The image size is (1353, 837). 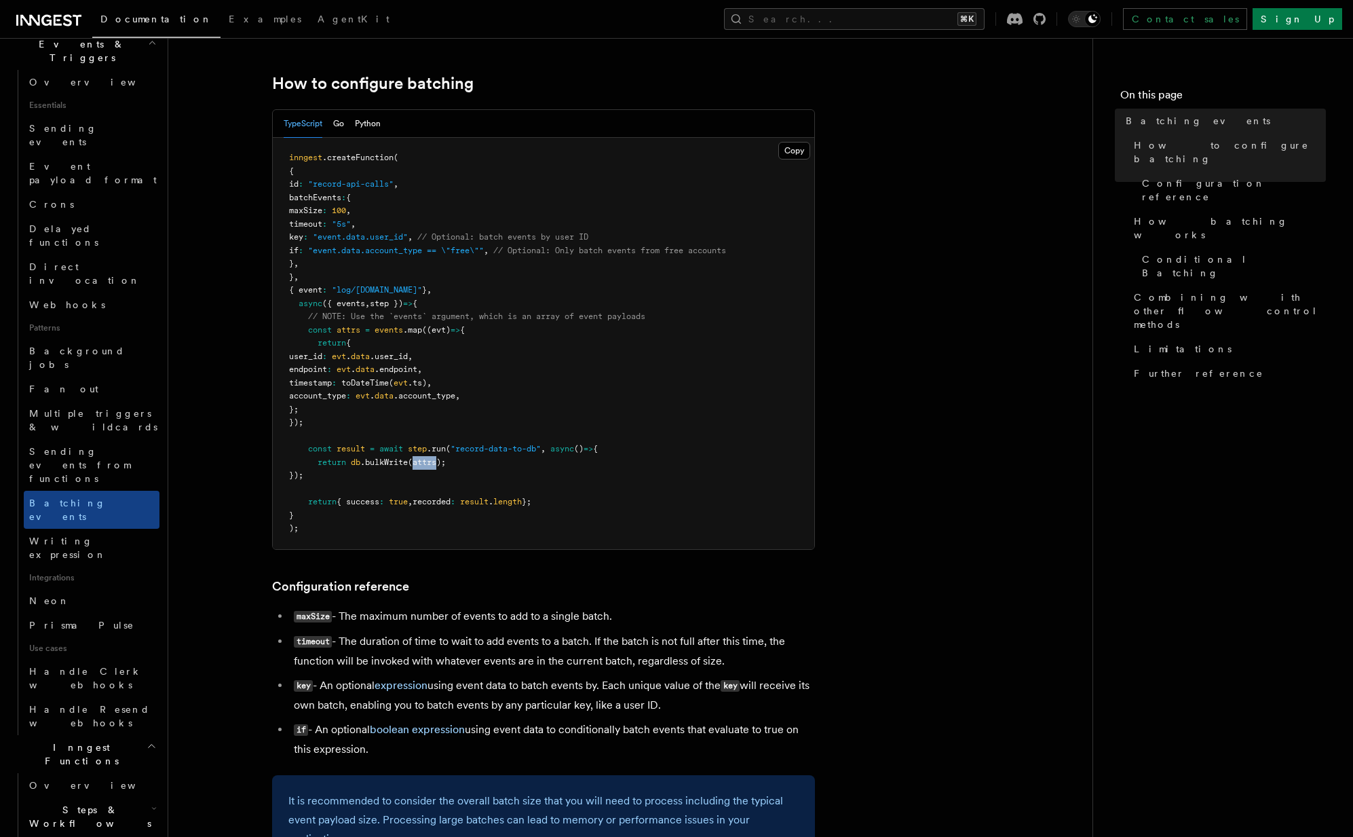 What do you see at coordinates (52, 204) in the screenshot?
I see `span: Crons` at bounding box center [52, 204].